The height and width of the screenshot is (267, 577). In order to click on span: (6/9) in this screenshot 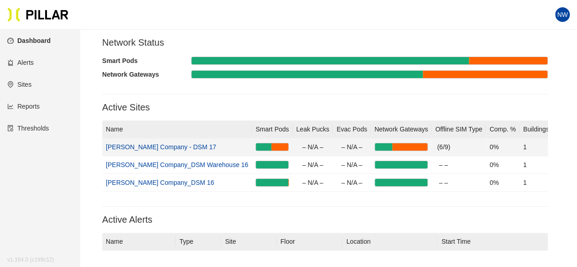, I will do `click(443, 147)`.